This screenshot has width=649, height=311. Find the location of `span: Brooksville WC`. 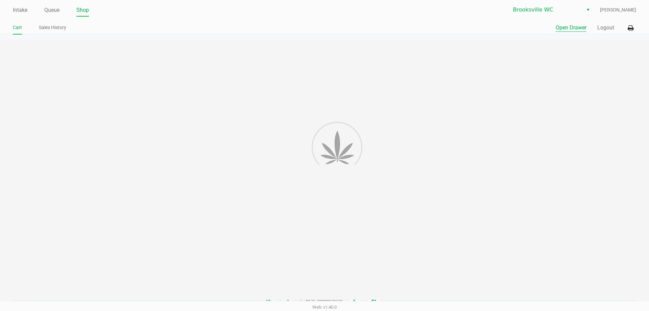

span: Brooksville WC is located at coordinates (546, 10).